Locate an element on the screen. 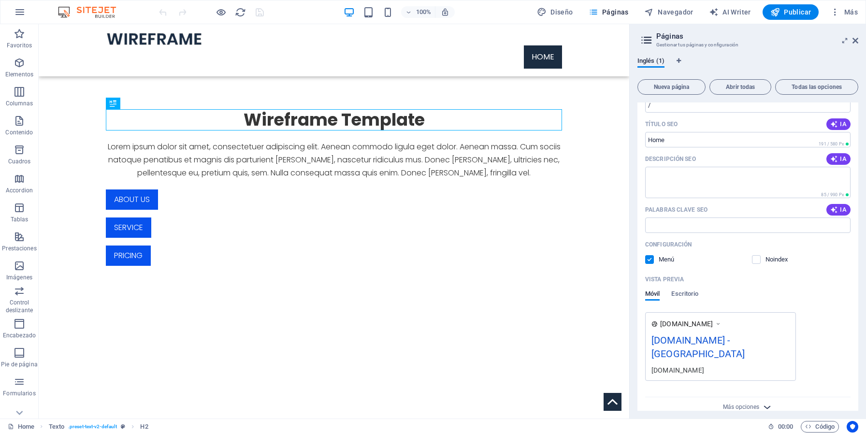 This screenshot has height=434, width=866. p: Columnas is located at coordinates (19, 103).